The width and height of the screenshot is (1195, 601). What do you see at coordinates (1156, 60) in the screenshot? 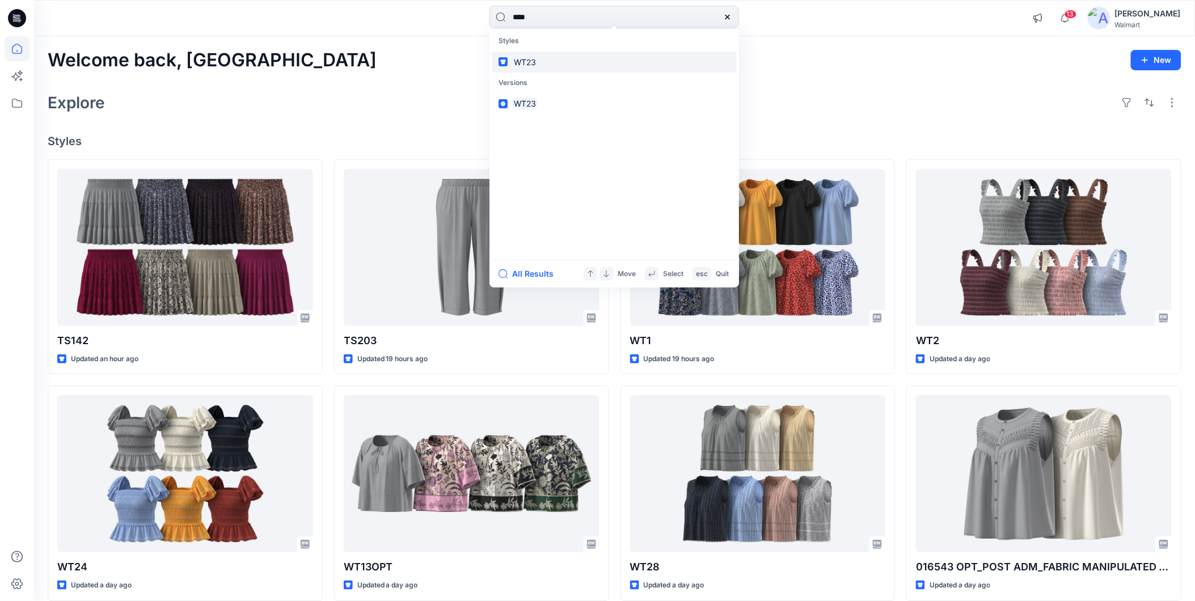
I see `button: New` at bounding box center [1156, 60].